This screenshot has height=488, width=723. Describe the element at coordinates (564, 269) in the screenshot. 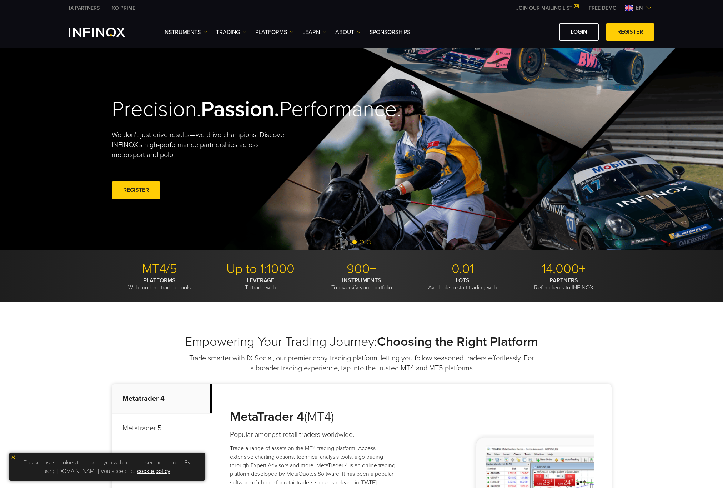

I see `p: 14,000+` at that location.